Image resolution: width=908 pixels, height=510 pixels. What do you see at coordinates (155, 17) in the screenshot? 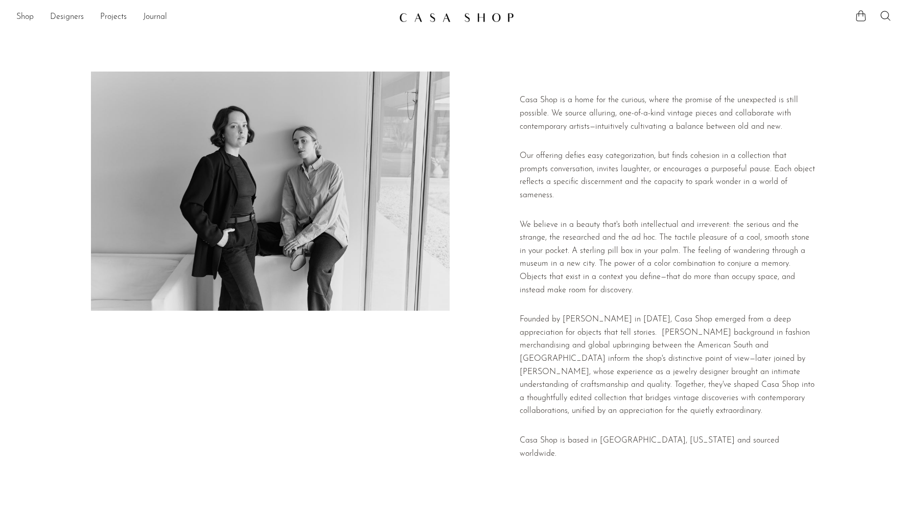
I see `a: Journal` at bounding box center [155, 17].